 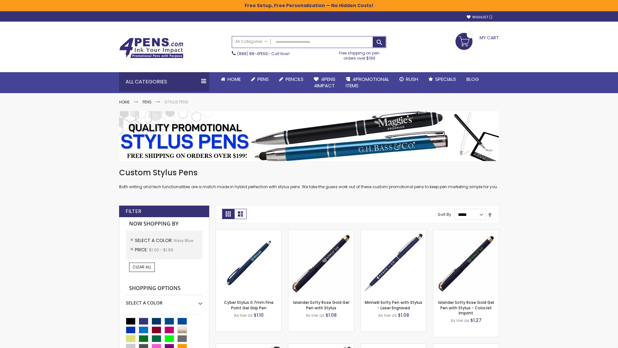 What do you see at coordinates (291, 79) in the screenshot?
I see `a: Pencils` at bounding box center [291, 79].